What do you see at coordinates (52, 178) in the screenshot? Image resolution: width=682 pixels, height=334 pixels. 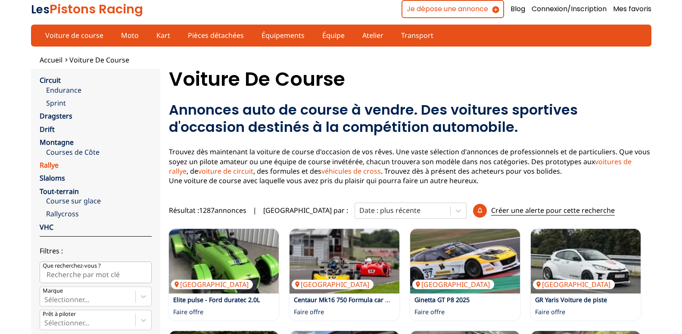 I see `a: Slaloms` at bounding box center [52, 178].